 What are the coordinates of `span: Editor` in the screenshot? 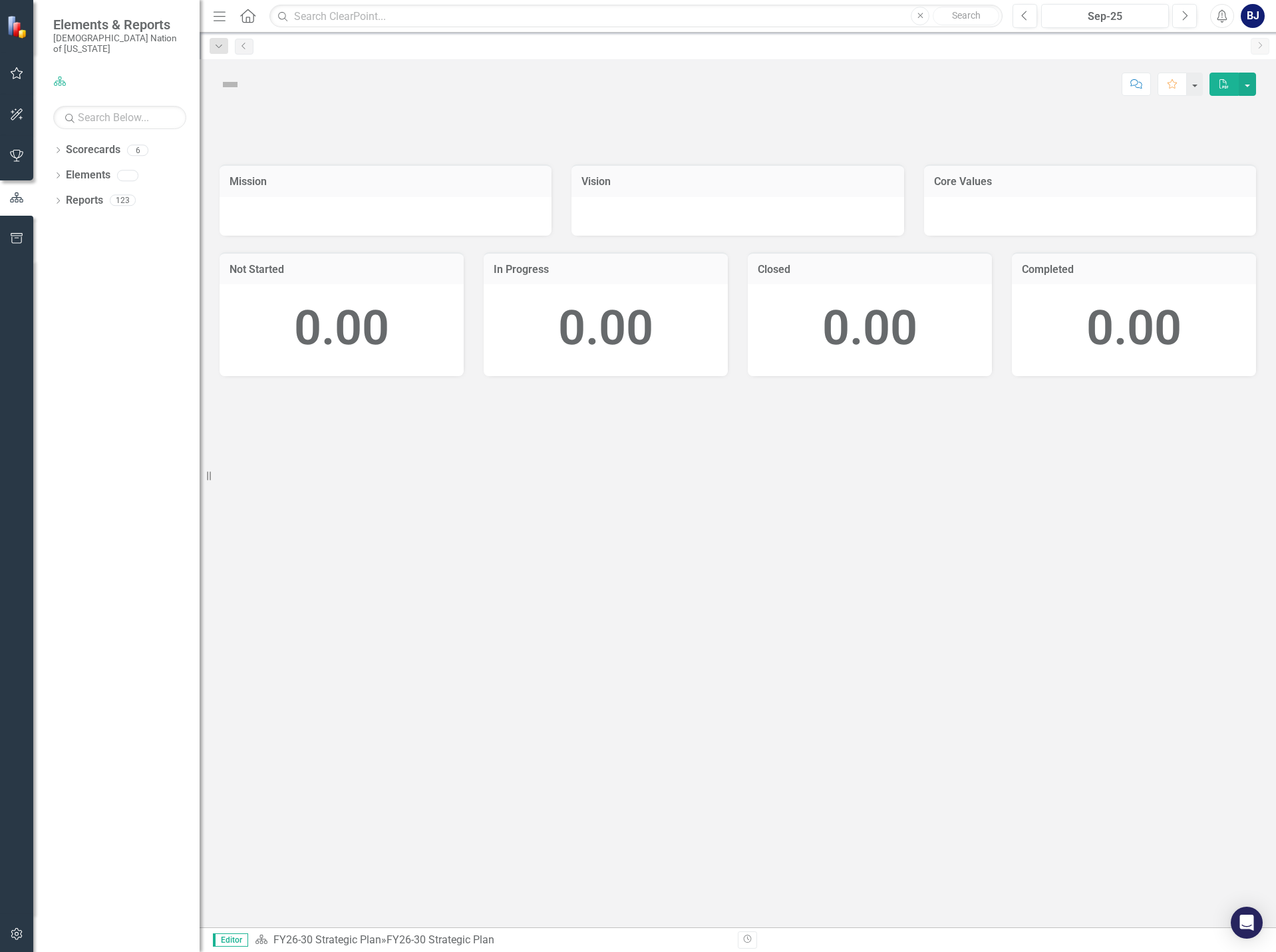 It's located at (231, 940).